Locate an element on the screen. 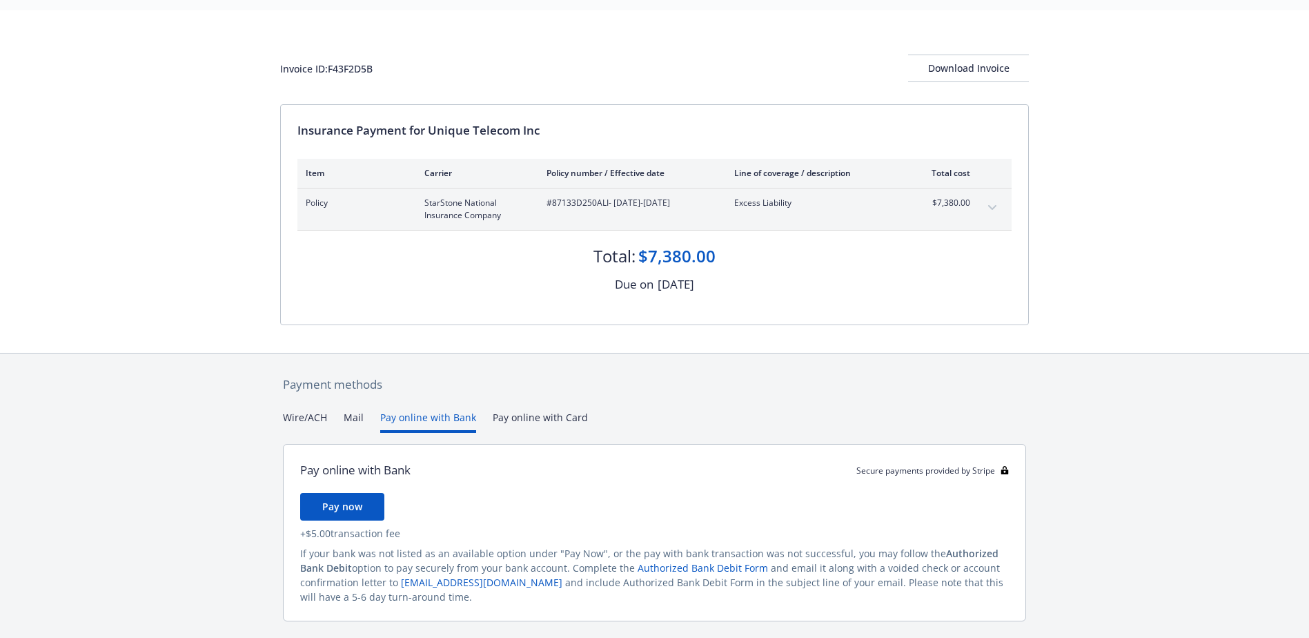 The height and width of the screenshot is (638, 1309). button: Download Invoice is located at coordinates (968, 68).